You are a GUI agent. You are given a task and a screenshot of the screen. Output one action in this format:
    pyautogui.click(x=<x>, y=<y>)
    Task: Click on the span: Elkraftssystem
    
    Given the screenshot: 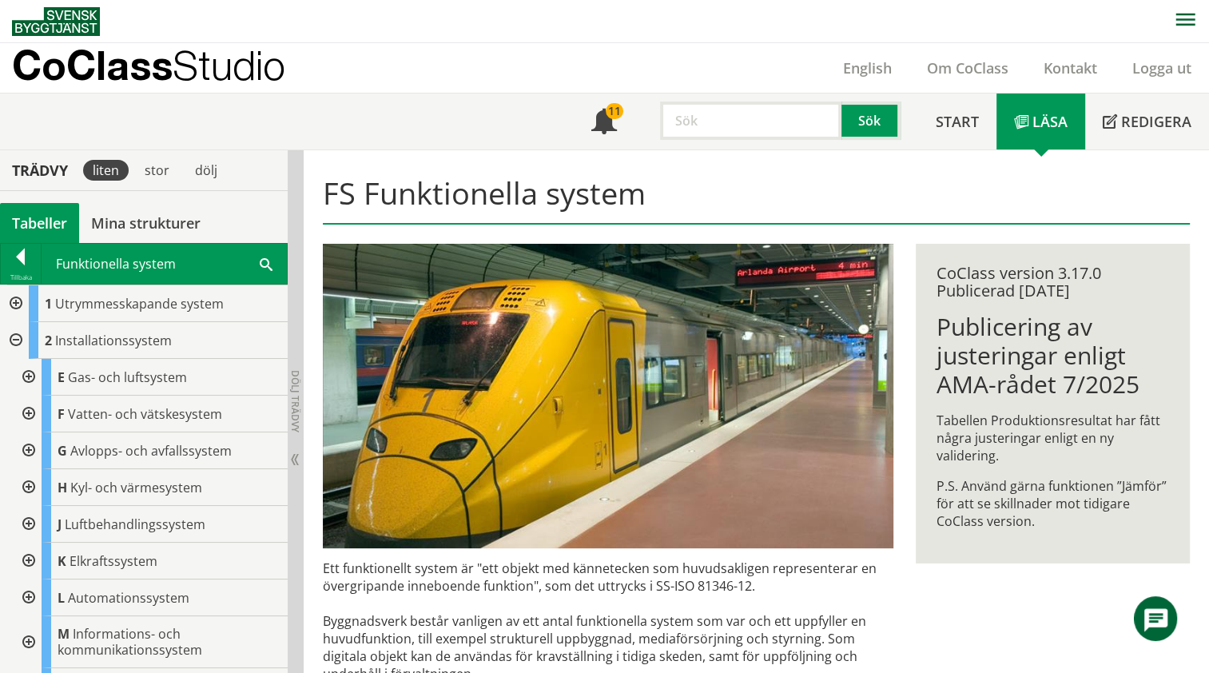 What is the action you would take?
    pyautogui.click(x=113, y=561)
    